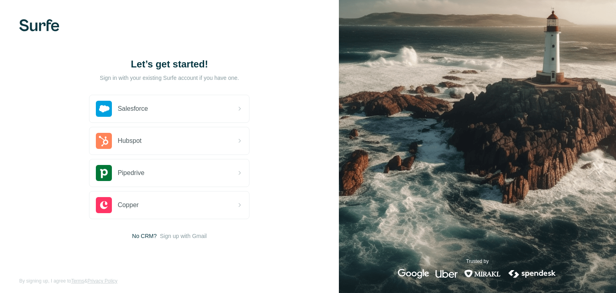 The width and height of the screenshot is (616, 293). Describe the element at coordinates (104, 109) in the screenshot. I see `img: salesforce's logo` at that location.